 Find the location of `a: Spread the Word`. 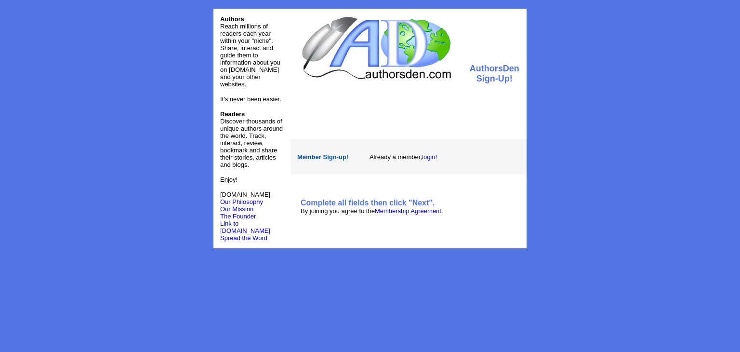

a: Spread the Word is located at coordinates (244, 237).